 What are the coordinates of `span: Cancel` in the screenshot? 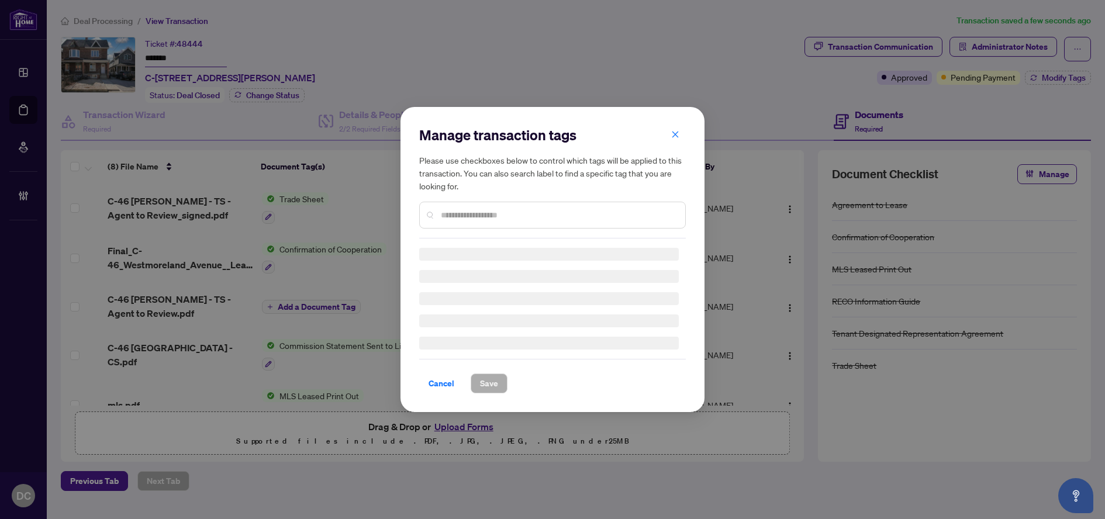 It's located at (441, 384).